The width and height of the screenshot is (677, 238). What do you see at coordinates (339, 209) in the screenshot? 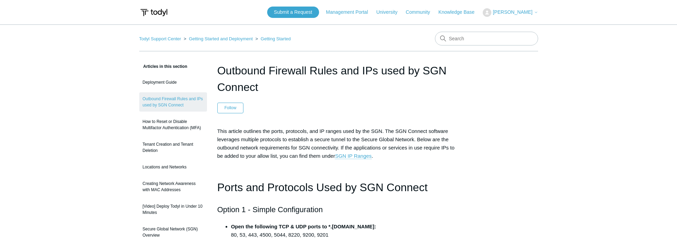
I see `h2: Option 1 - Simple Configuration` at bounding box center [339, 209].